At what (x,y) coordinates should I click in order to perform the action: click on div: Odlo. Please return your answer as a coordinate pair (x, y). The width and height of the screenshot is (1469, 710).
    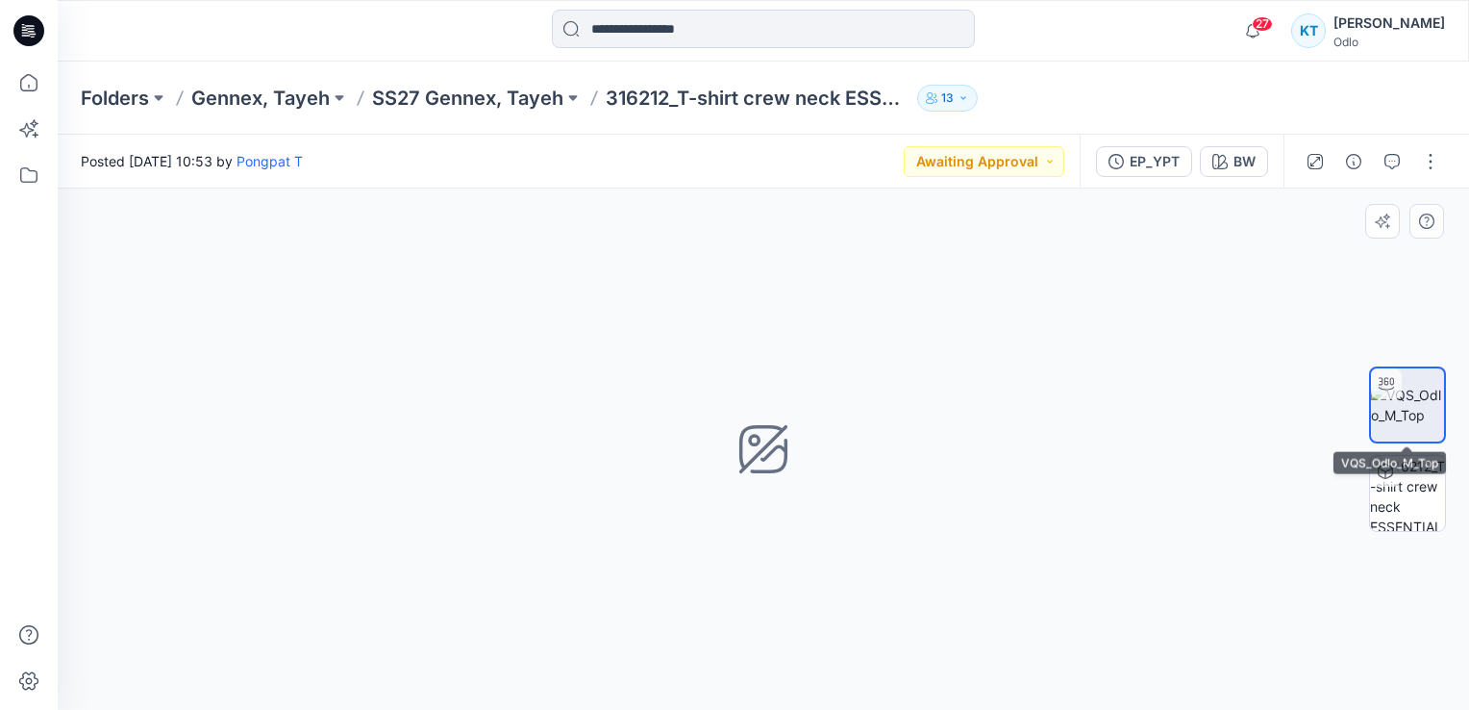
    Looking at the image, I should click on (1389, 41).